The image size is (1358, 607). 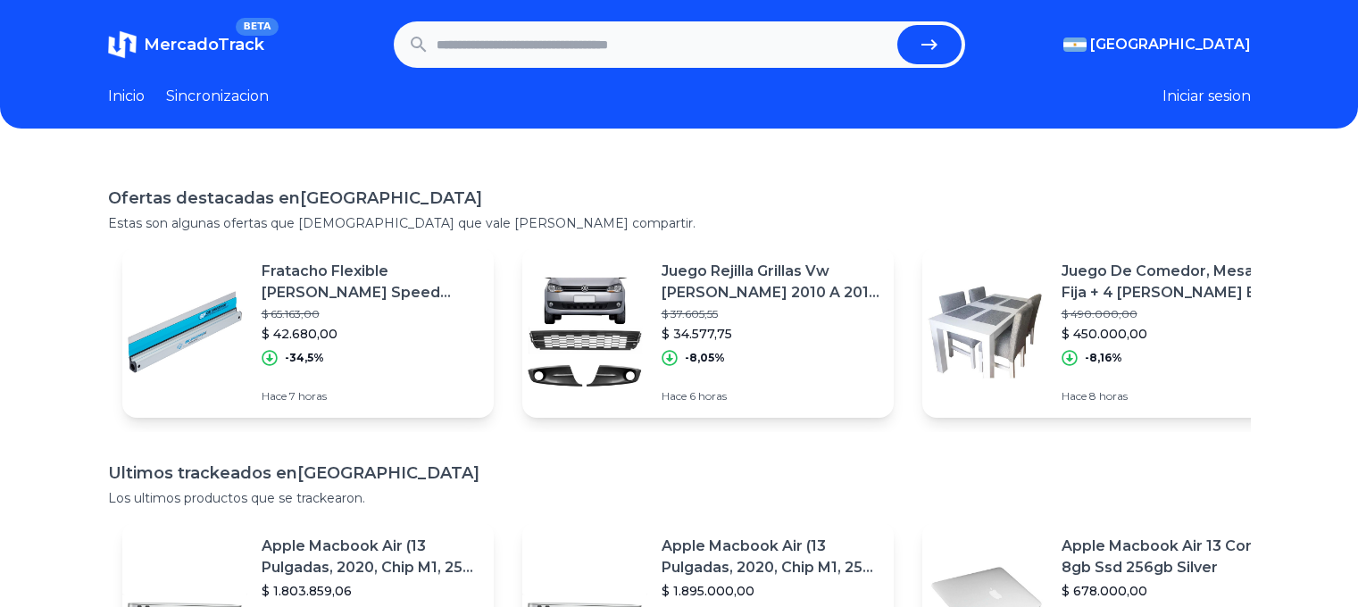 I want to click on p: Los ultimos productos que se trackearon., so click(x=679, y=498).